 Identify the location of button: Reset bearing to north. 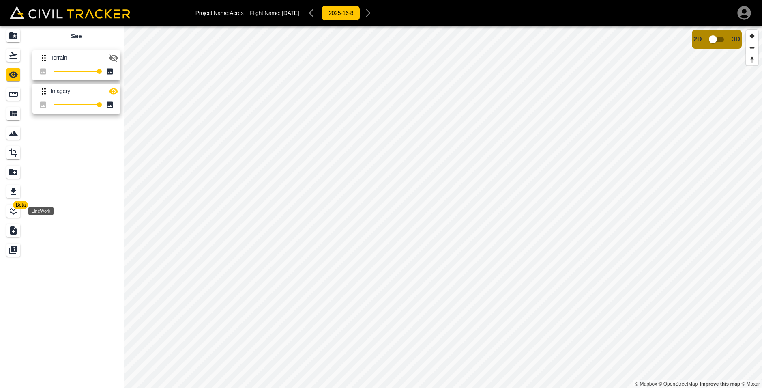
(752, 59).